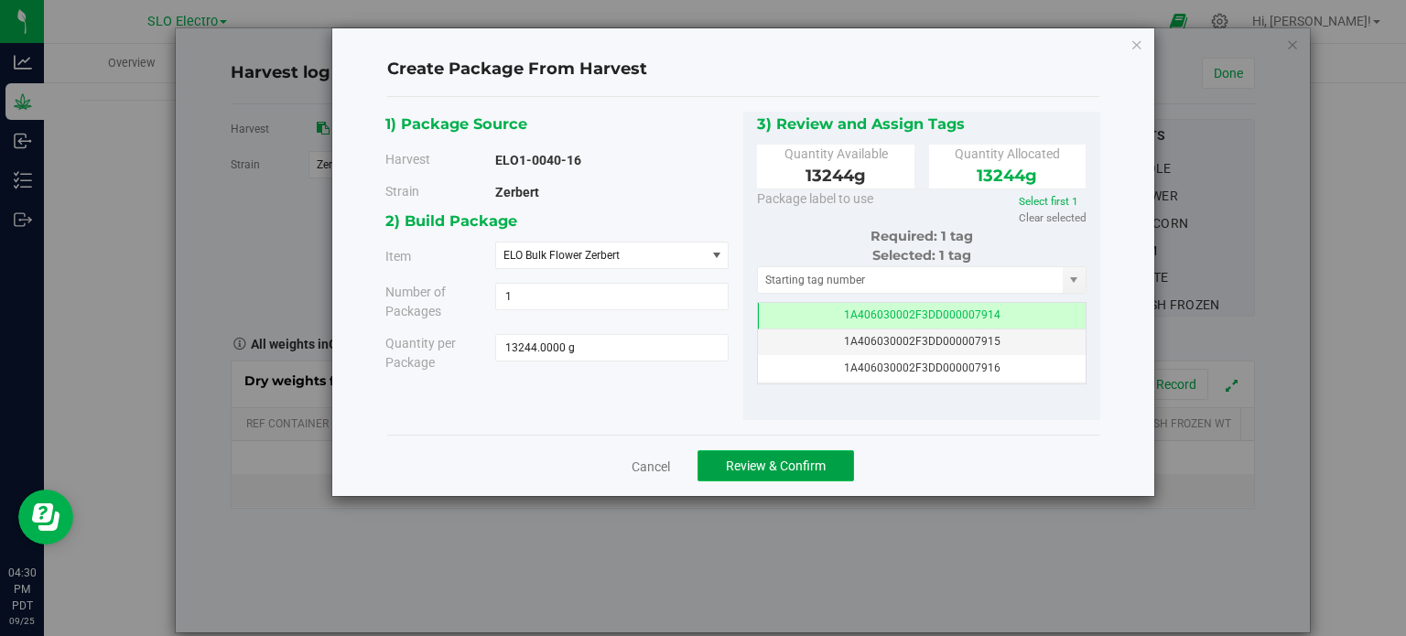 This screenshot has width=1406, height=636. I want to click on a: Clear selected, so click(1053, 218).